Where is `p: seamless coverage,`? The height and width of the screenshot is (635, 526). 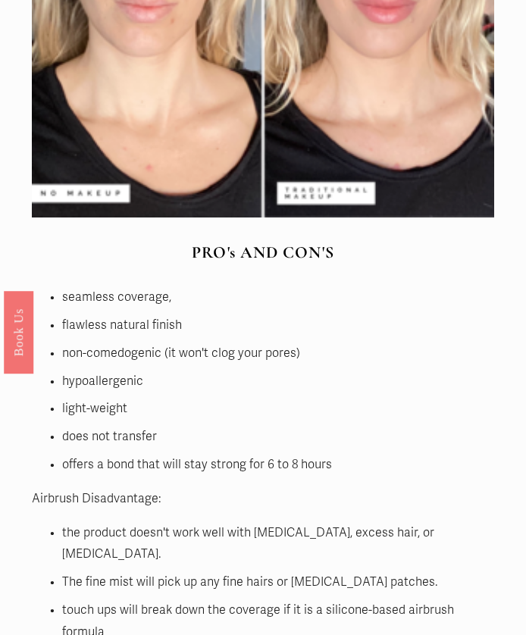 p: seamless coverage, is located at coordinates (278, 297).